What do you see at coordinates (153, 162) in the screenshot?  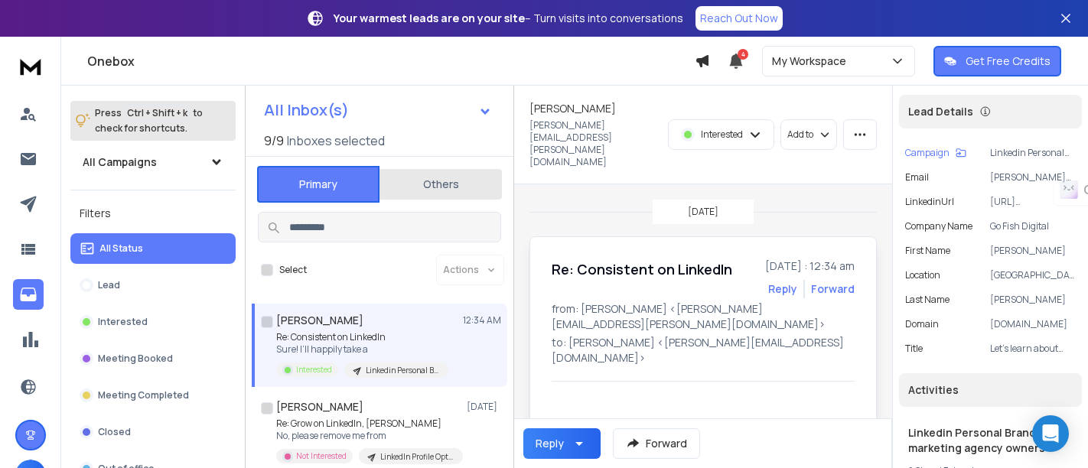 I see `button: All Campaigns` at bounding box center [153, 162].